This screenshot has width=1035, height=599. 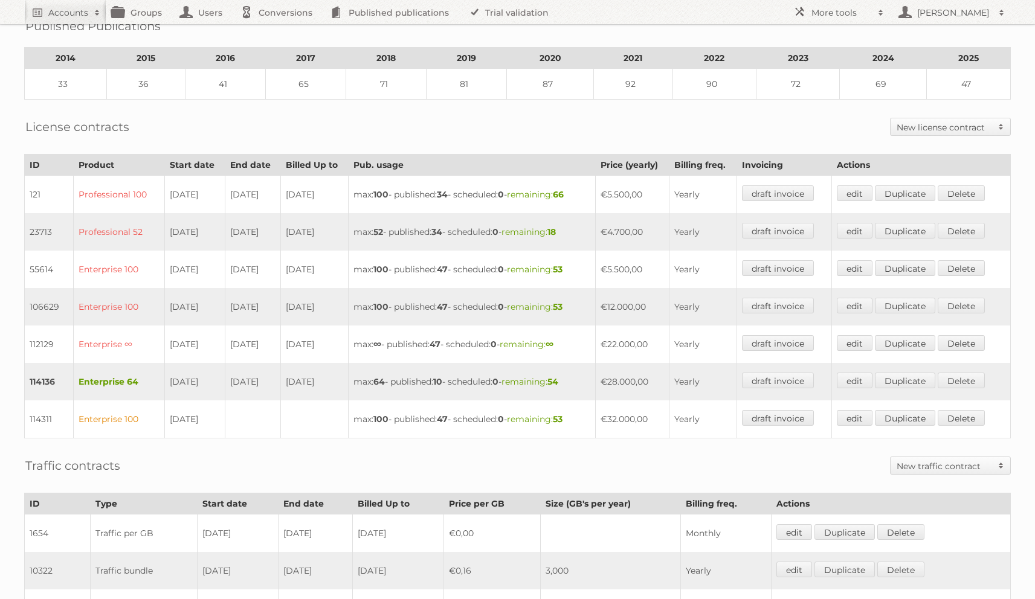 I want to click on th: 2018, so click(x=386, y=58).